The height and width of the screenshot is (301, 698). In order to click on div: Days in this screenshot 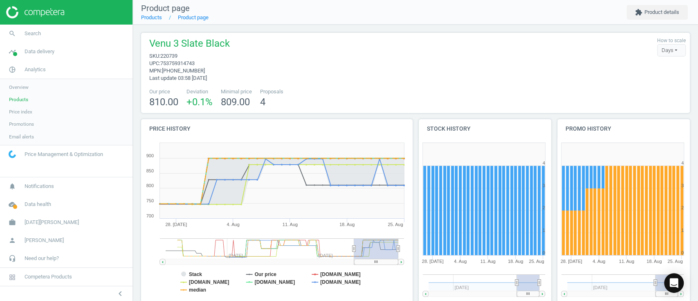, I will do `click(672, 50)`.